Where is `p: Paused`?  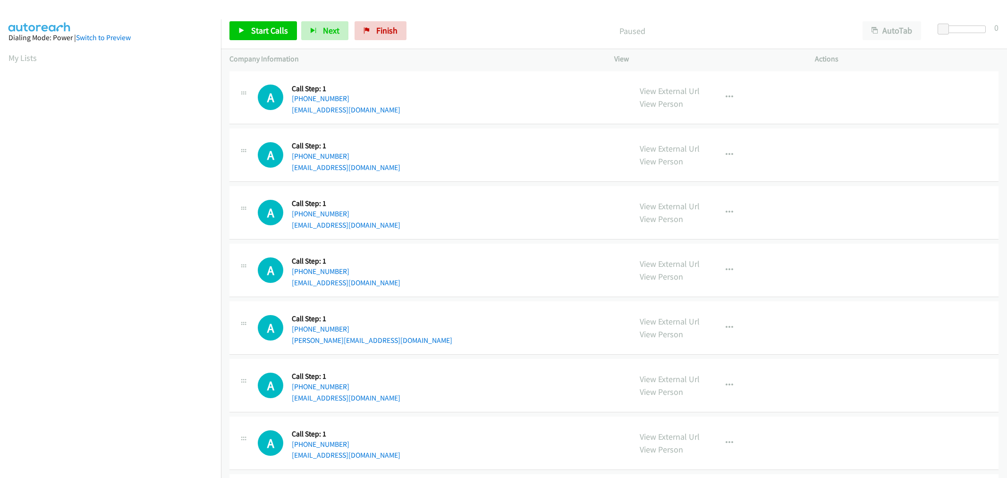
p: Paused is located at coordinates (632, 31).